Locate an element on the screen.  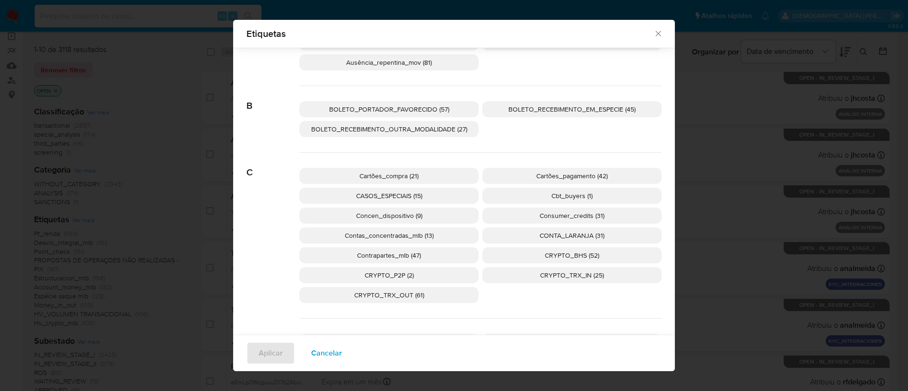
span: Cbt_buyers (1) is located at coordinates (572, 196).